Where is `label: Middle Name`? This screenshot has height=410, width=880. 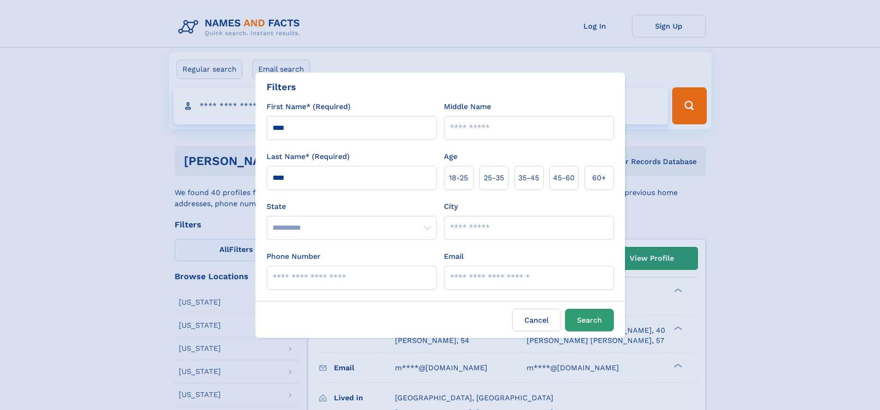 label: Middle Name is located at coordinates (467, 107).